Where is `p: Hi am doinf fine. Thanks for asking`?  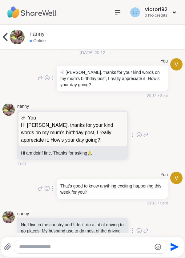
p: Hi am doinf fine. Thanks for asking is located at coordinates (73, 153).